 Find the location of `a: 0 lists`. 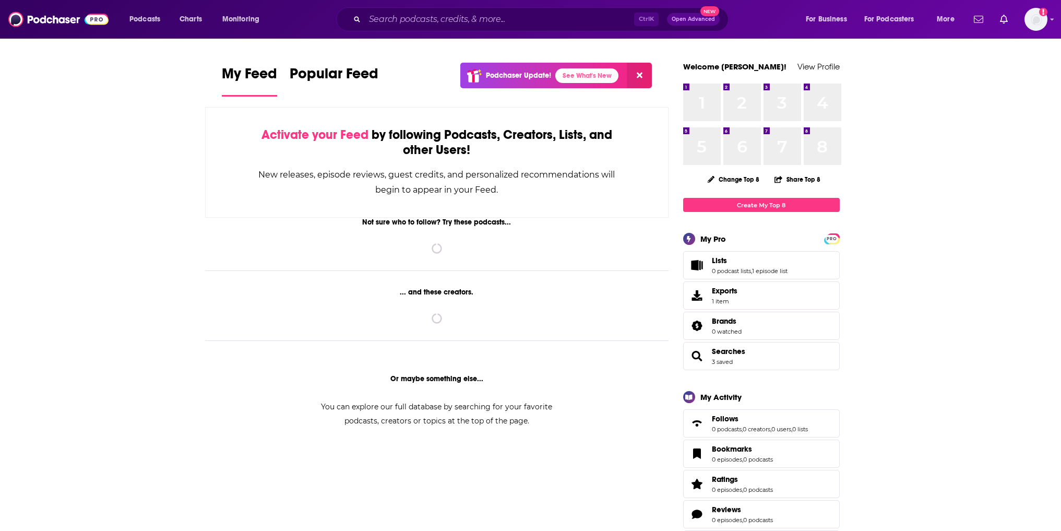

a: 0 lists is located at coordinates (800, 429).